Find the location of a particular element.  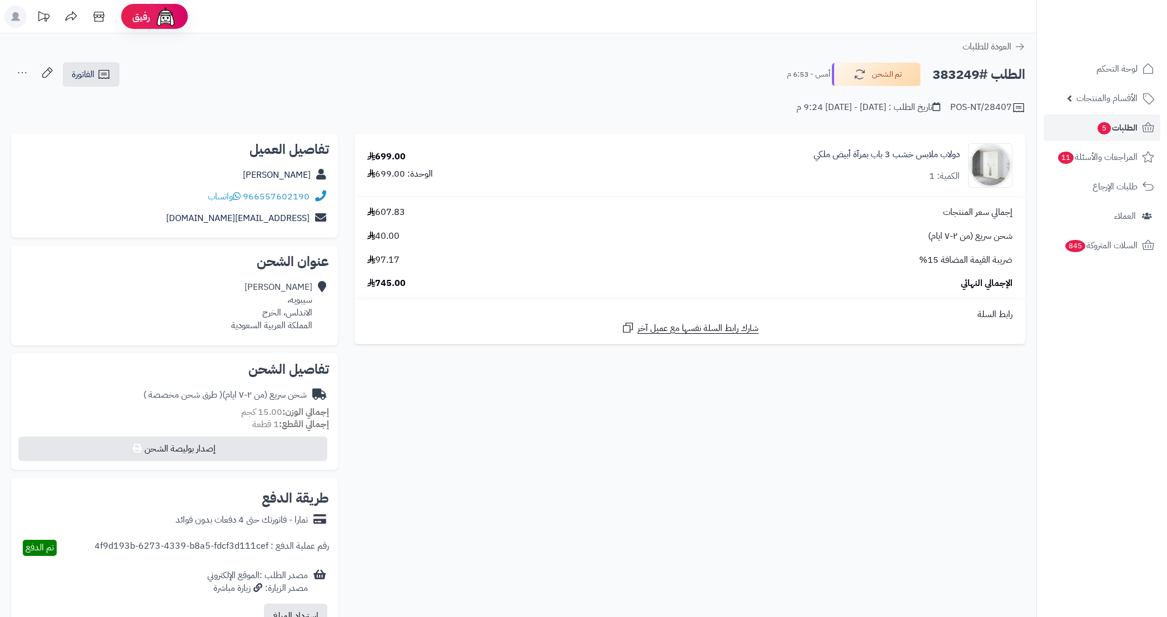

h2: طريقة الدفع is located at coordinates (295, 499).